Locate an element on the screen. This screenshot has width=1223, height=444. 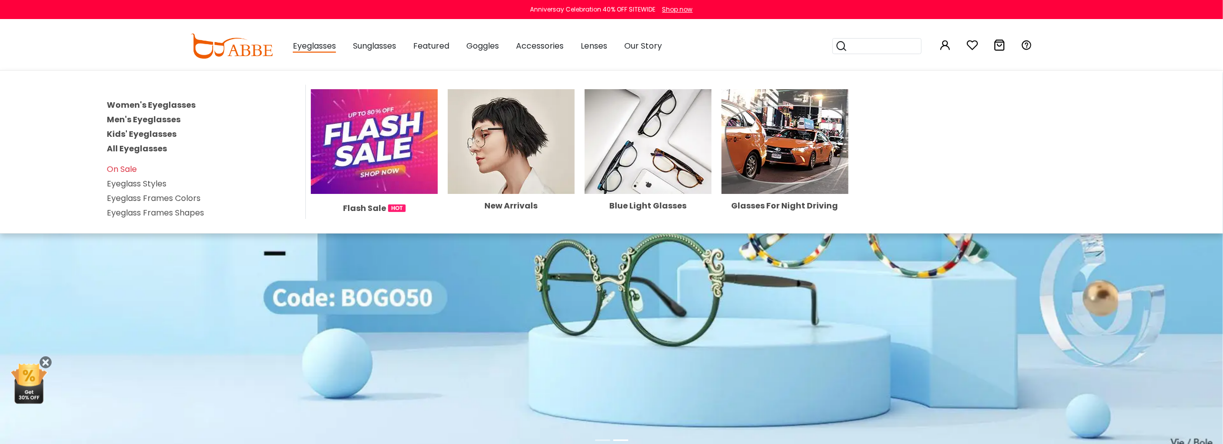
div: Shop now is located at coordinates (677, 10).